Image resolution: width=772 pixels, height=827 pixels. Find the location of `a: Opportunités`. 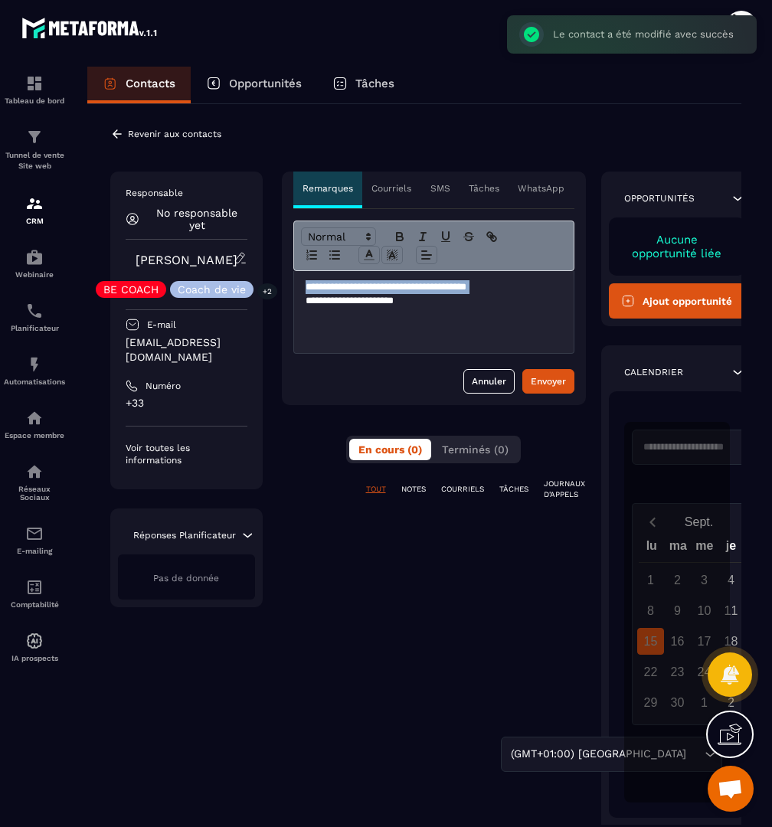

a: Opportunités is located at coordinates (253, 85).